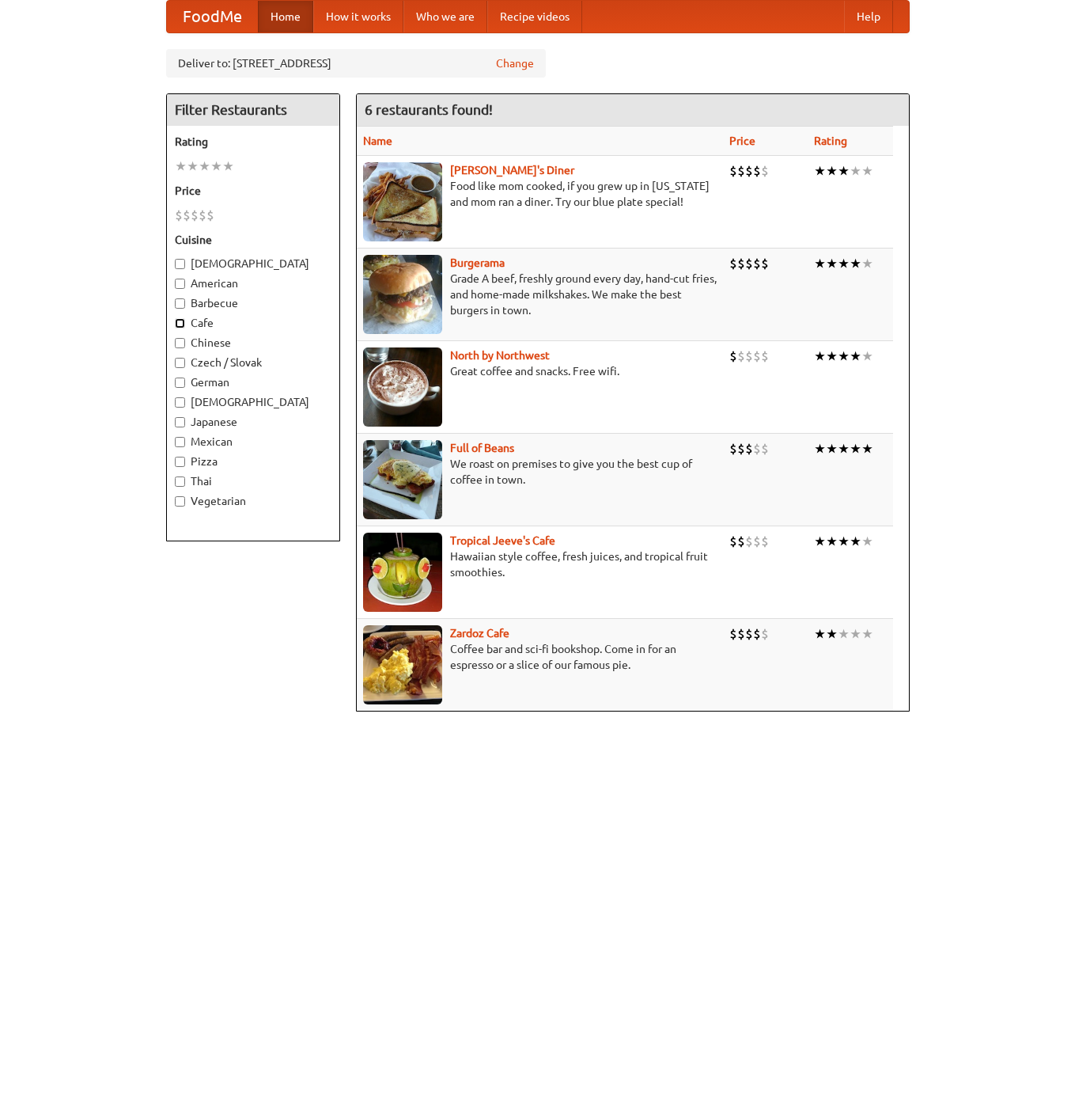 This screenshot has width=1075, height=1120. What do you see at coordinates (253, 284) in the screenshot?
I see `label: American` at bounding box center [253, 284].